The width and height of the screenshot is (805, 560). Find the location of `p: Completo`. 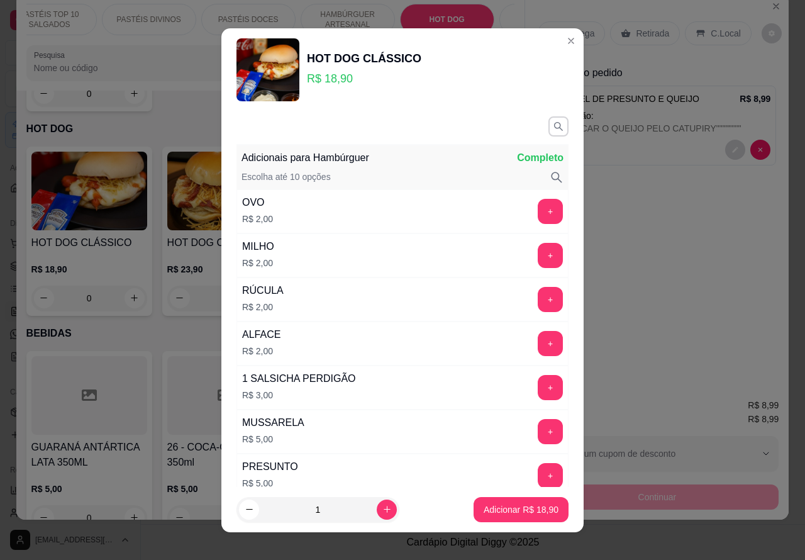

p: Completo is located at coordinates (540, 158).